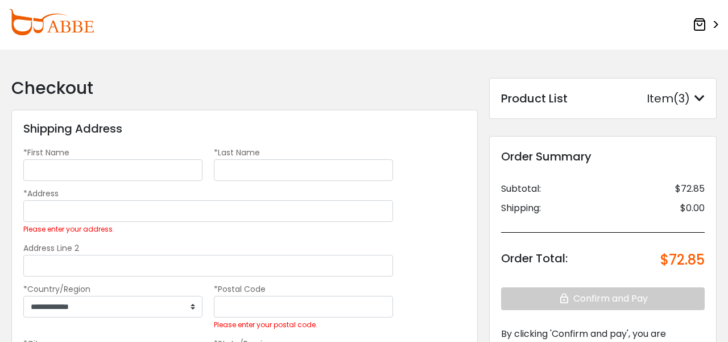 This screenshot has width=728, height=342. I want to click on label: *Postal Code, so click(240, 289).